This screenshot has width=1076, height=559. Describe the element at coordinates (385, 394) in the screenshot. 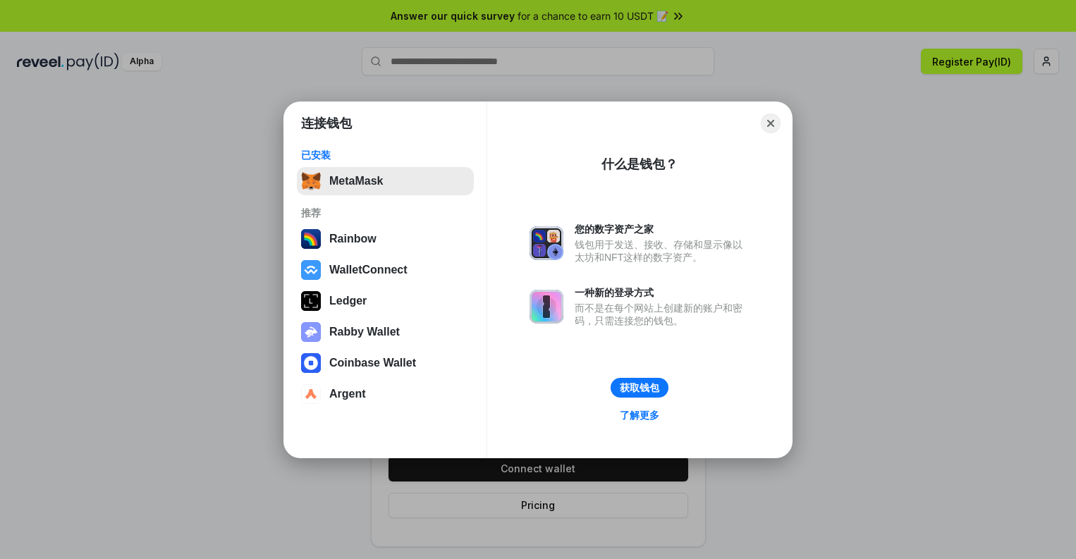

I see `button: Argent` at that location.